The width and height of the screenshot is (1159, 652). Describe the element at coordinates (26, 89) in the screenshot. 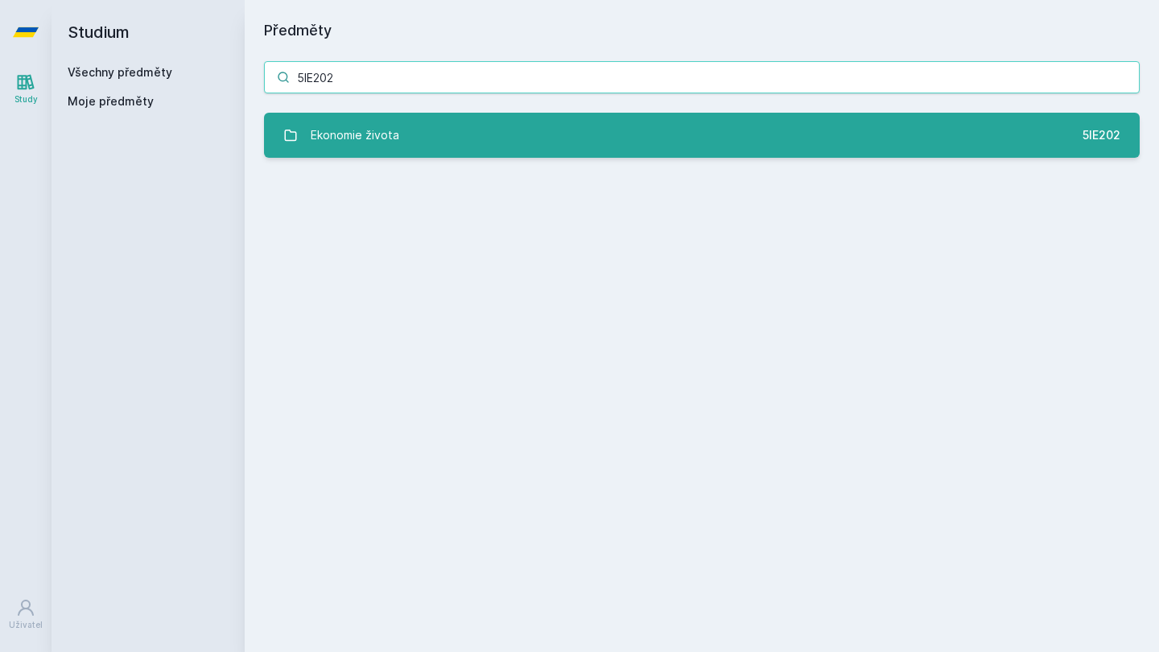

I see `a: Study` at that location.